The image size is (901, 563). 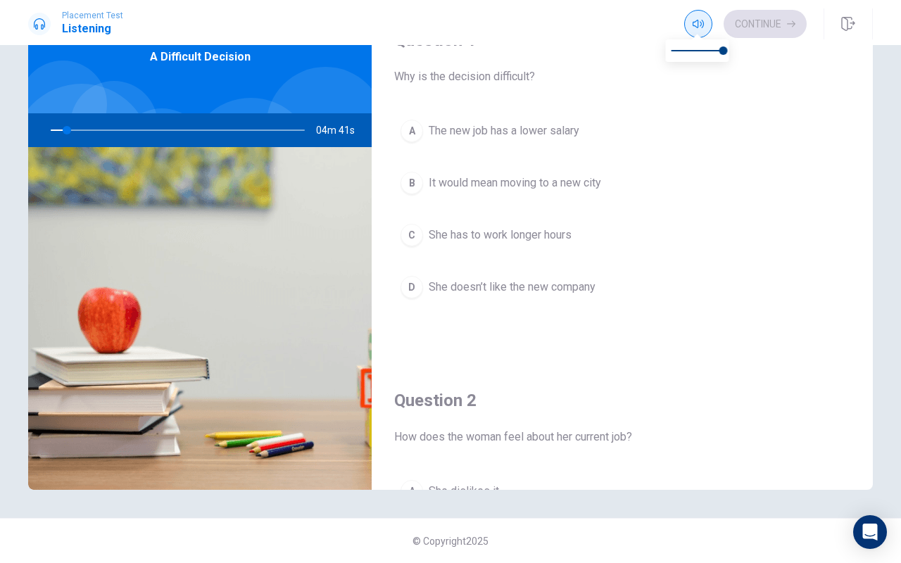 What do you see at coordinates (622, 437) in the screenshot?
I see `span: How does the woman feel about her current job?` at bounding box center [622, 437].